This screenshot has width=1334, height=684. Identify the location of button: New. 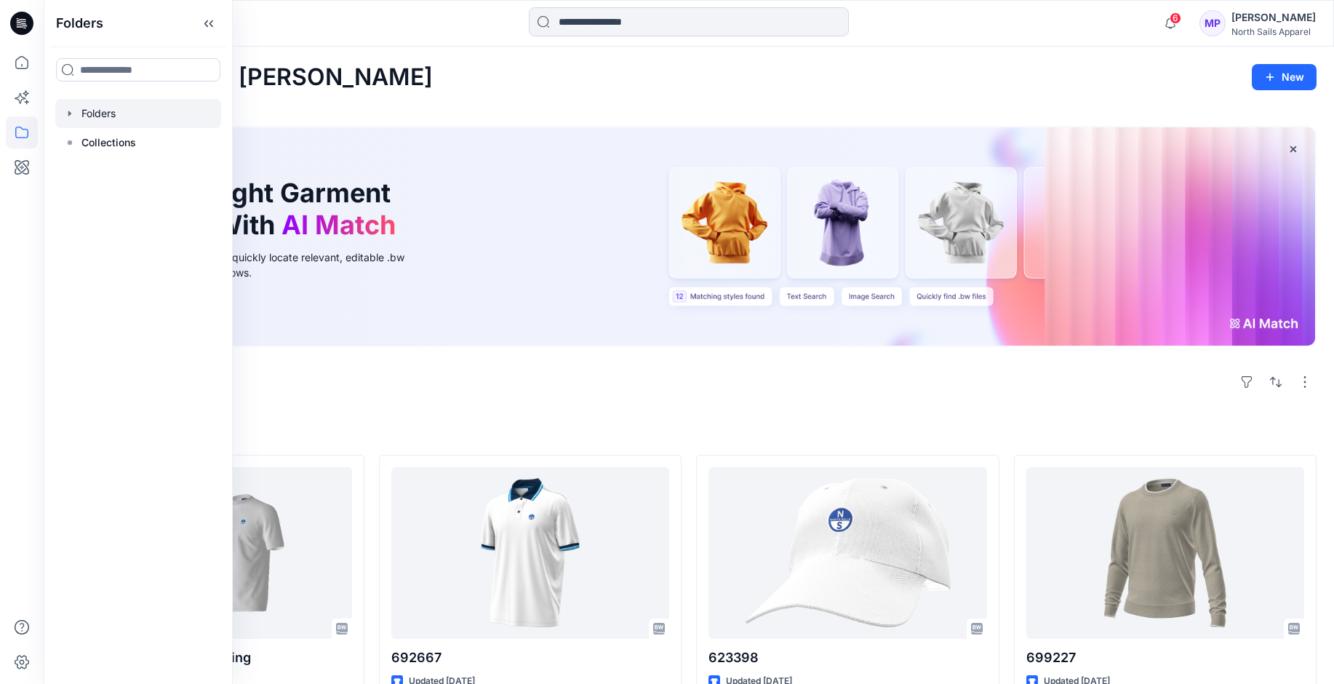
(1284, 77).